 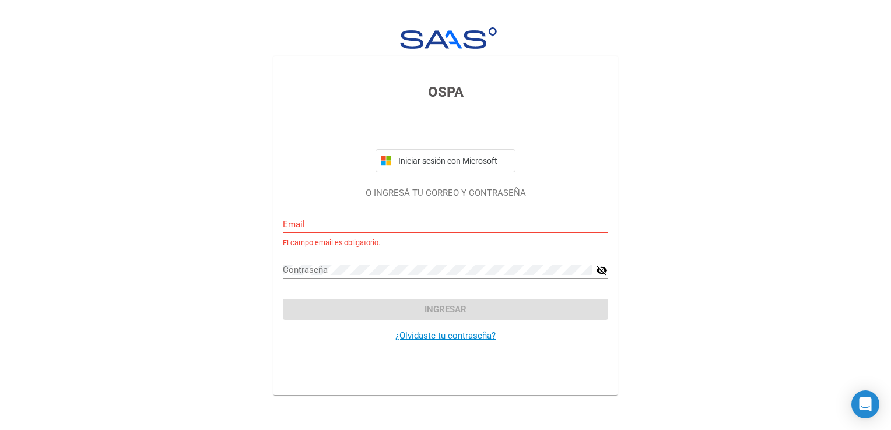 What do you see at coordinates (445, 310) in the screenshot?
I see `button: Ingresar` at bounding box center [445, 310].